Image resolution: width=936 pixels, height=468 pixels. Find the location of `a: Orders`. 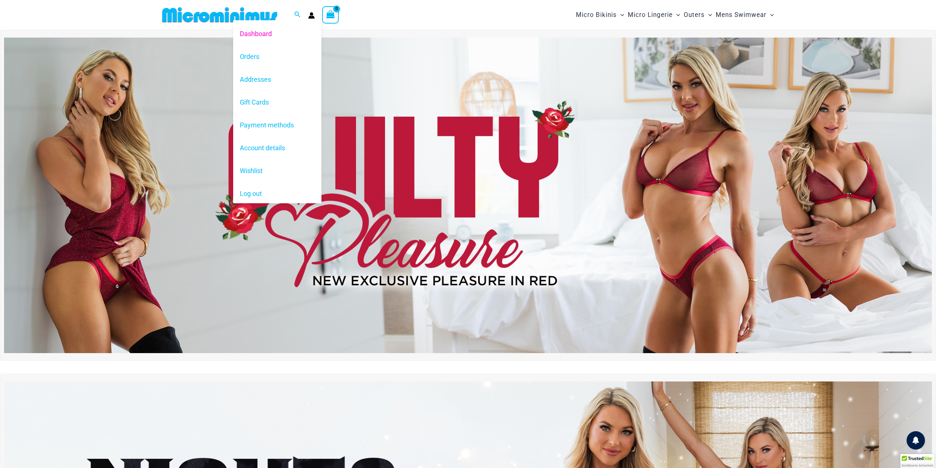

a: Orders is located at coordinates (277, 56).